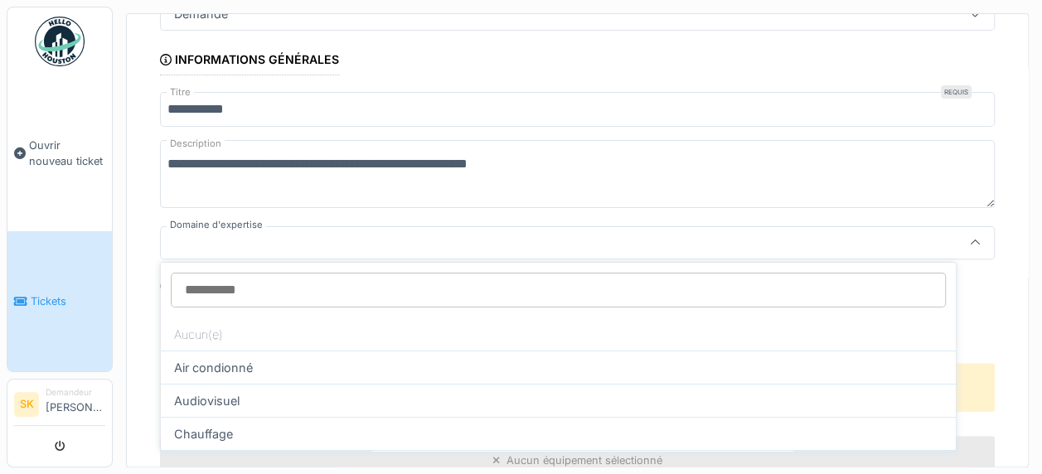 This screenshot has width=1042, height=474. What do you see at coordinates (27, 405) in the screenshot?
I see `li: SK` at bounding box center [27, 405].